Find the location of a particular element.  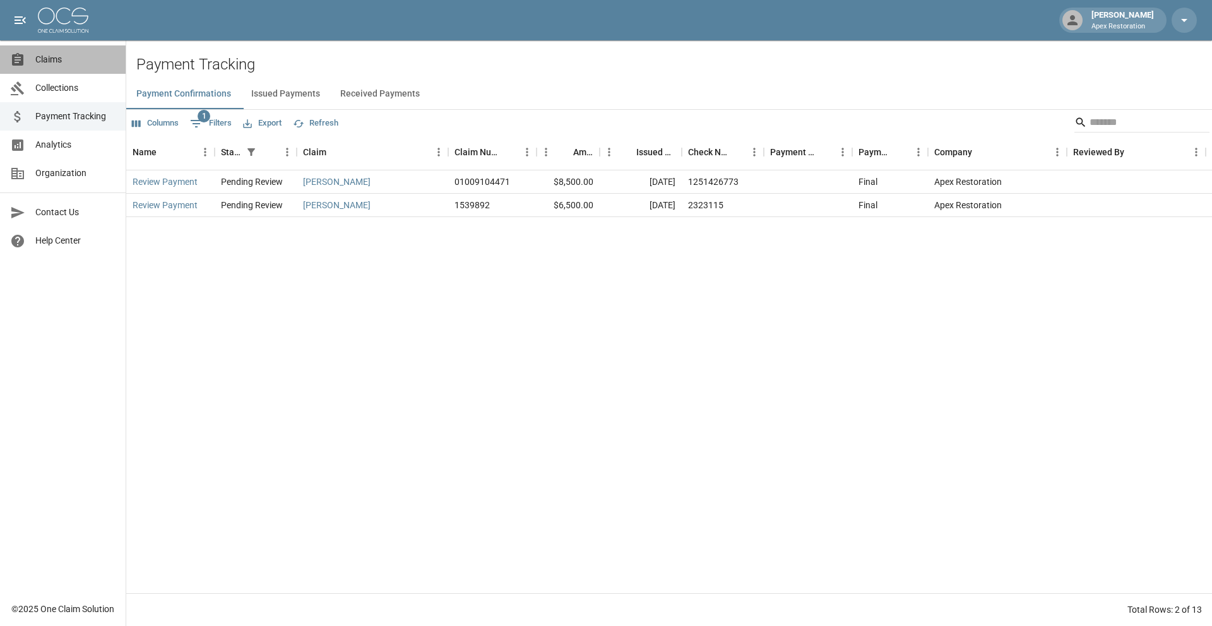

div: dynamic tabs is located at coordinates (669, 94).